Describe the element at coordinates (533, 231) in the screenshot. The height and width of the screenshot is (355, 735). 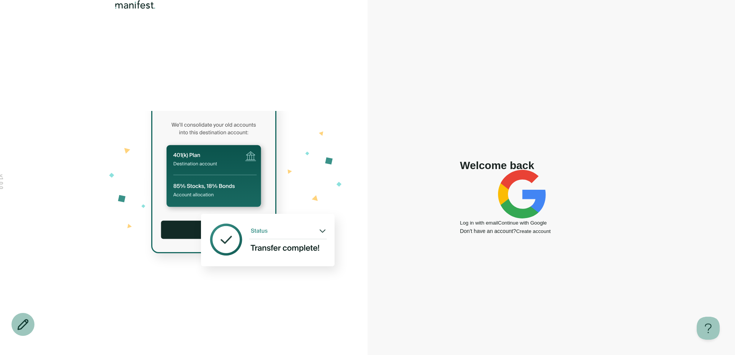
I see `span: Create account` at that location.